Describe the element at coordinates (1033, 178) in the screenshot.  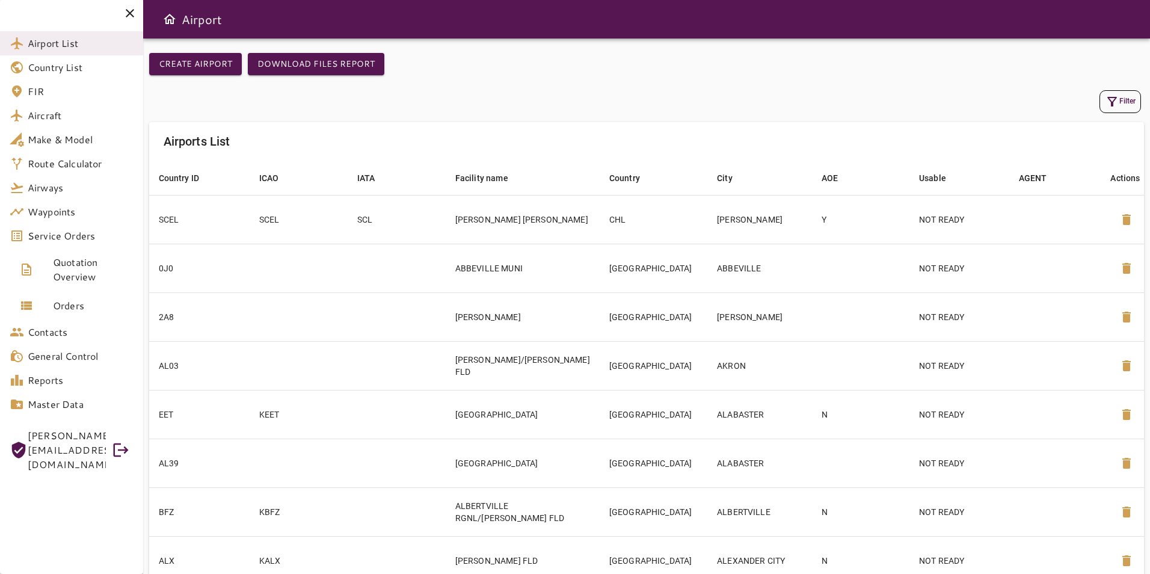
I see `div: AGENT` at that location.